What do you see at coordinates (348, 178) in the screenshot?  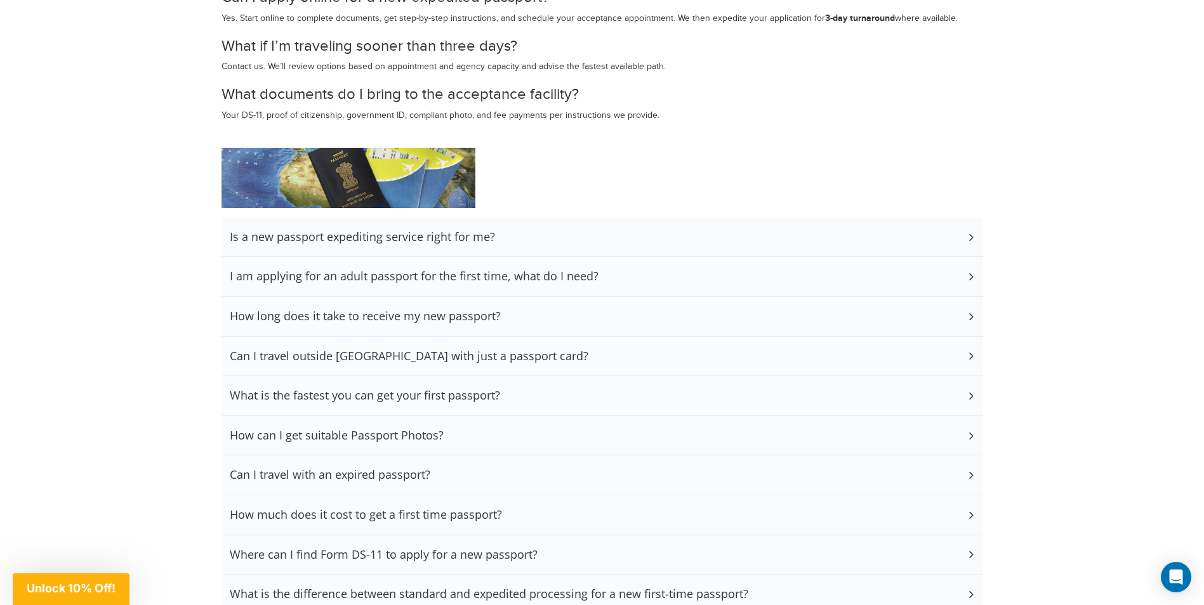 I see `img: New Passport Application` at bounding box center [348, 178].